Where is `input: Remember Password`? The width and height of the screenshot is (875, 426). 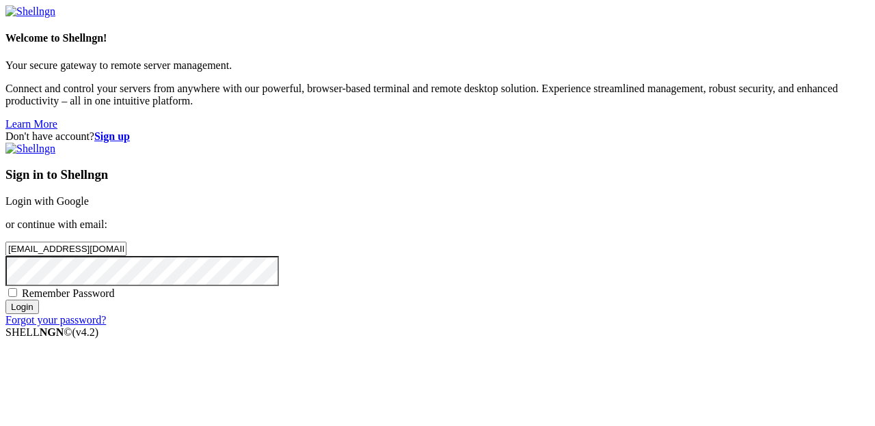
input: Remember Password is located at coordinates (12, 292).